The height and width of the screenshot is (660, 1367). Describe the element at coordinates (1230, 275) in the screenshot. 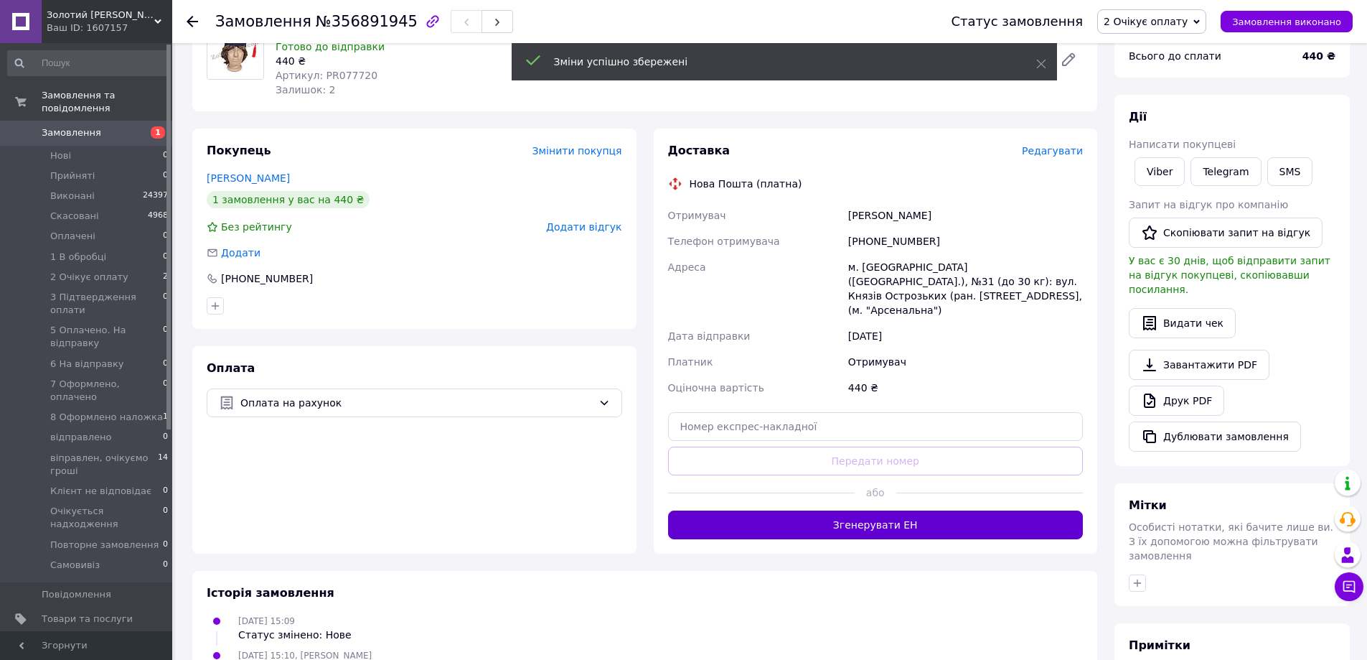

I see `span: У вас є 30 днів, щоб відправити запит на відгук покупцеві, скопіювавши посилання.` at that location.